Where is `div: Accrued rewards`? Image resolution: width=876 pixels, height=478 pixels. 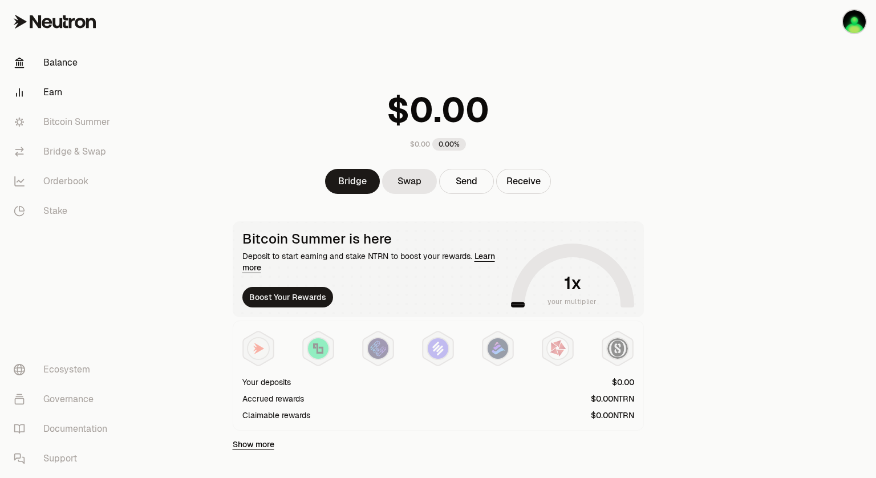 div: Accrued rewards is located at coordinates (273, 398).